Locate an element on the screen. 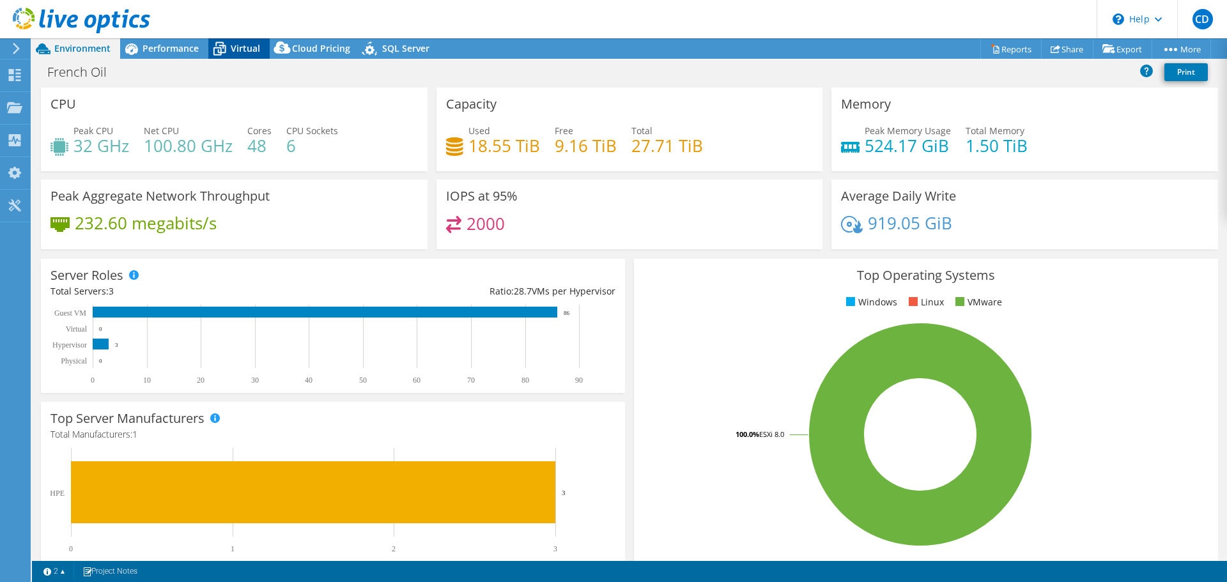 The height and width of the screenshot is (582, 1227). text: 10 is located at coordinates (147, 380).